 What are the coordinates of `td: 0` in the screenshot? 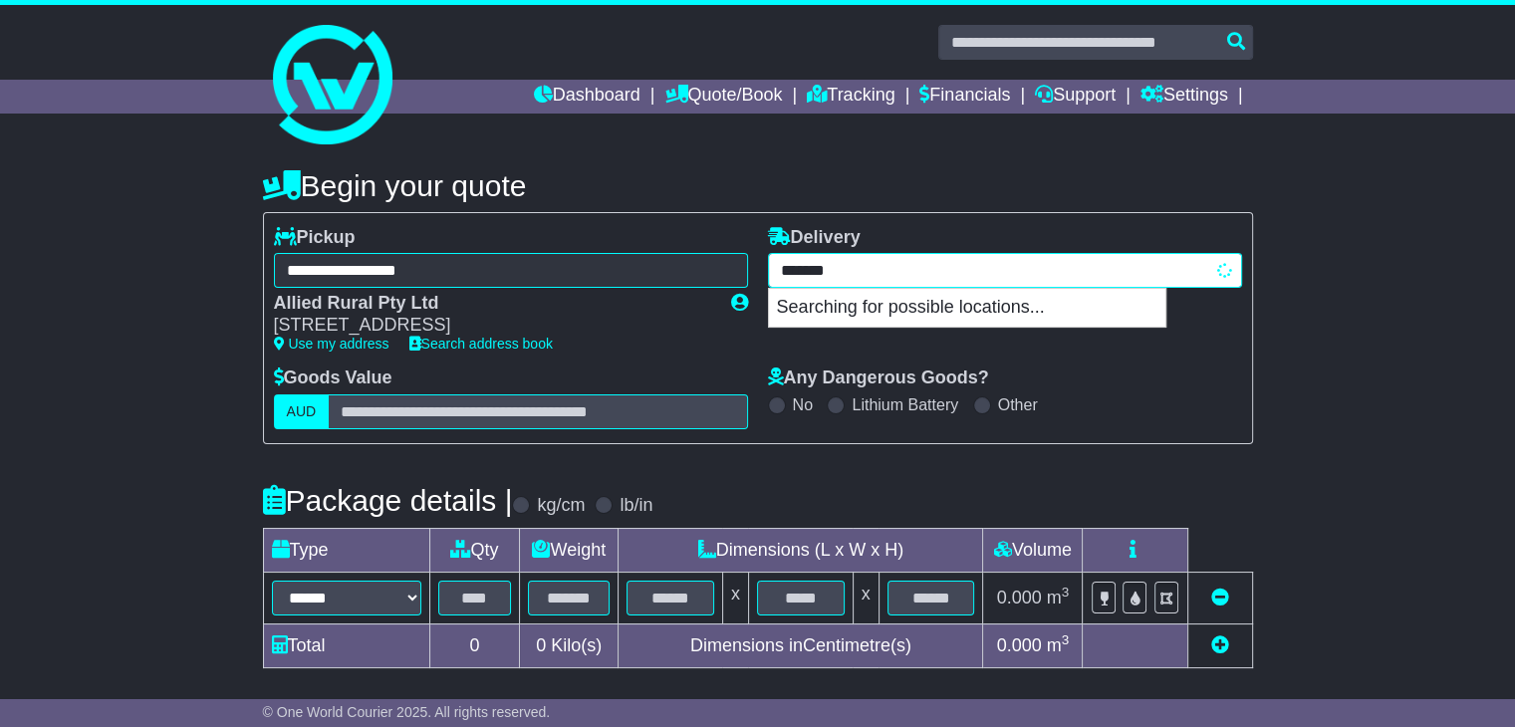 It's located at (474, 645).